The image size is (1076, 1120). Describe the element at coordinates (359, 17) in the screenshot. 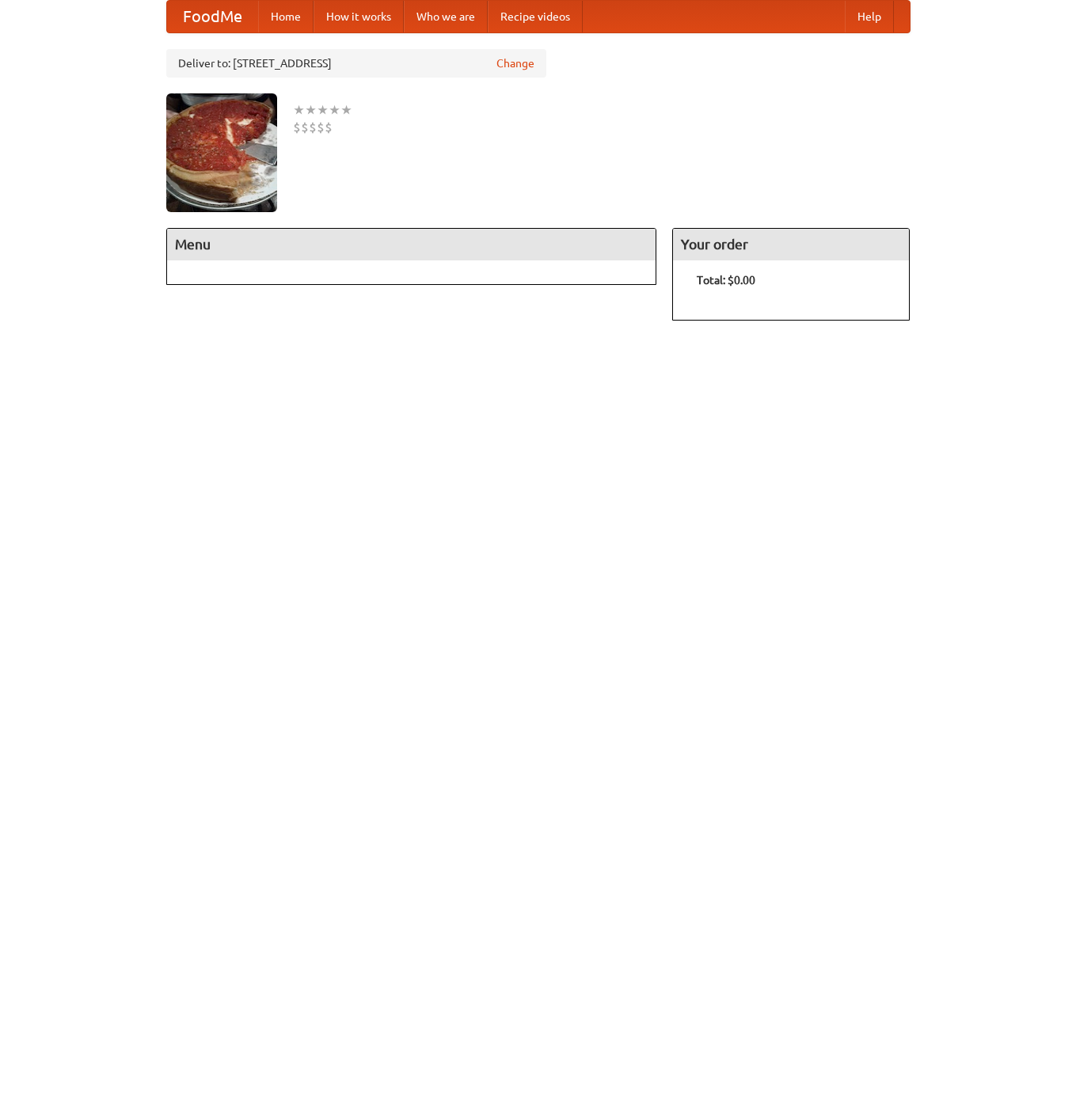

I see `a: How it works` at that location.